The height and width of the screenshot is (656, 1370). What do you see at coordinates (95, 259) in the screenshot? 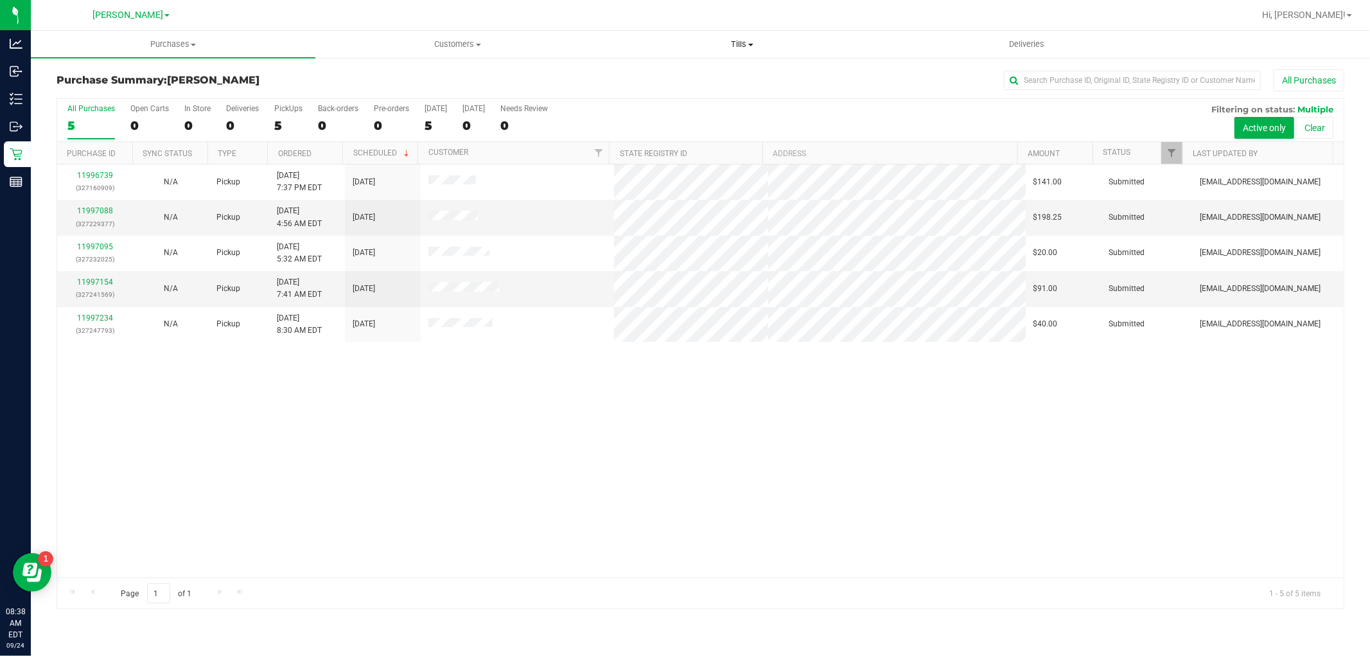
I see `p: (327232025)` at bounding box center [95, 259].